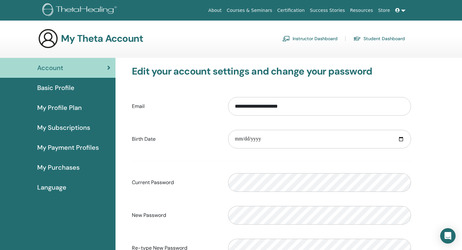 This screenshot has width=462, height=250. I want to click on img: graduation-cap.svg, so click(357, 39).